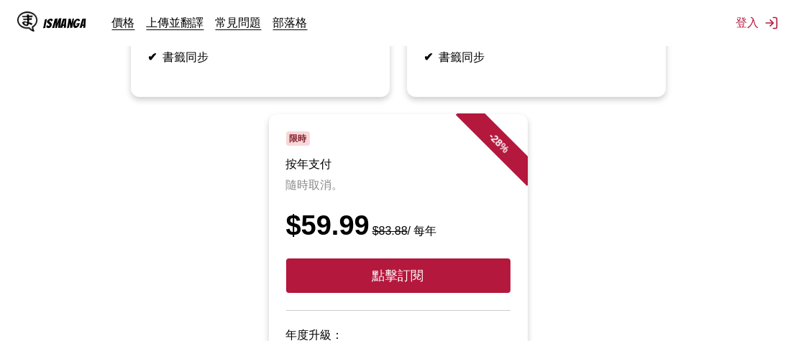 The width and height of the screenshot is (796, 341). What do you see at coordinates (403, 231) in the screenshot?
I see `small: / 每年` at bounding box center [403, 231].